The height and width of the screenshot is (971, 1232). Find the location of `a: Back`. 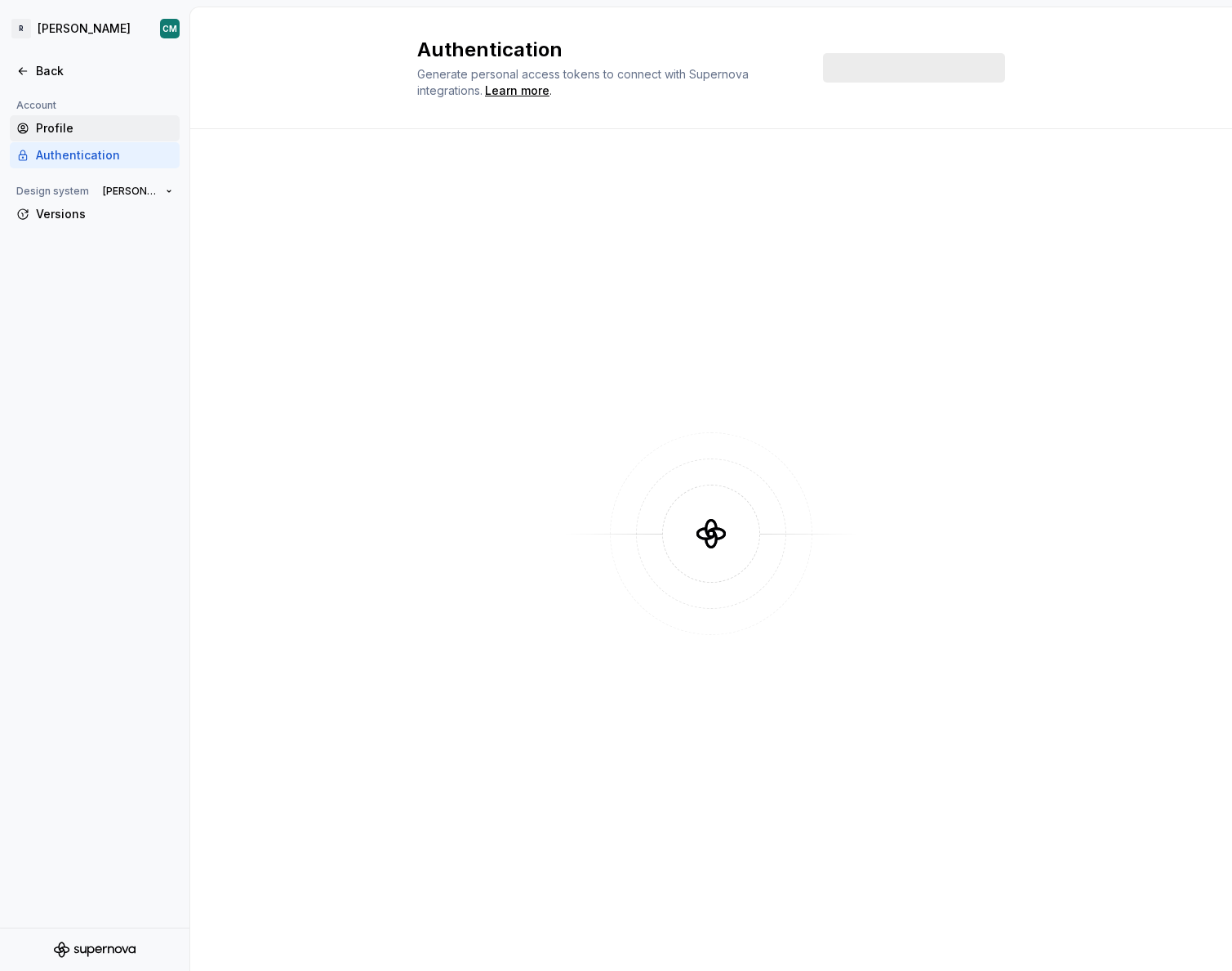

a: Back is located at coordinates (95, 71).